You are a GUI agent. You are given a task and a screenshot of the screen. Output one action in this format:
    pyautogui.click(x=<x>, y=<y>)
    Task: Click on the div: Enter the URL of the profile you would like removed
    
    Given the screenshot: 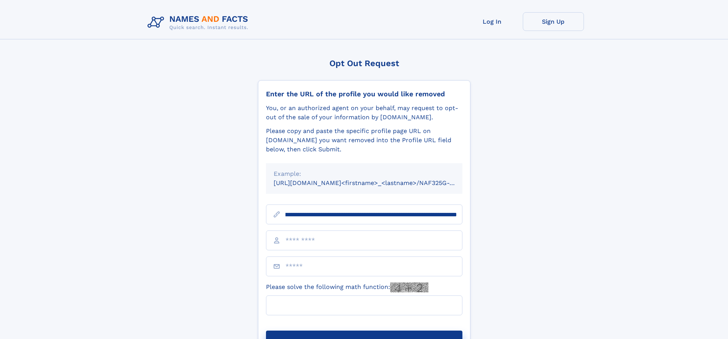 What is the action you would take?
    pyautogui.click(x=364, y=94)
    